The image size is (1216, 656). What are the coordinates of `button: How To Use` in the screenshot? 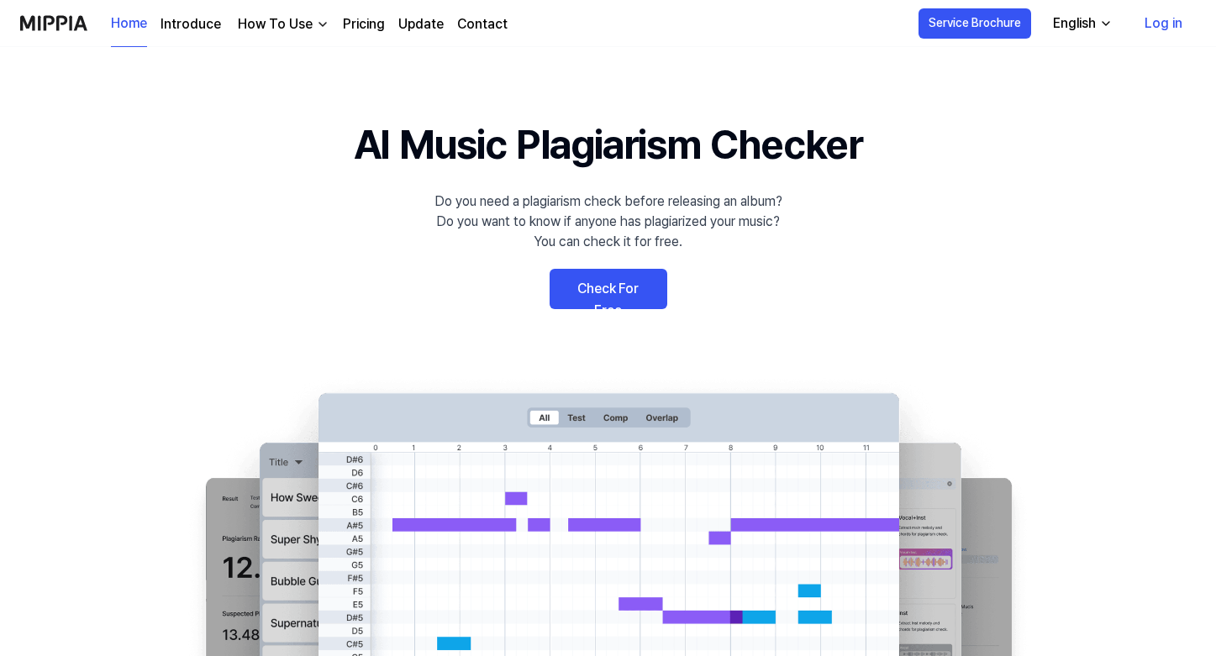 It's located at (281, 24).